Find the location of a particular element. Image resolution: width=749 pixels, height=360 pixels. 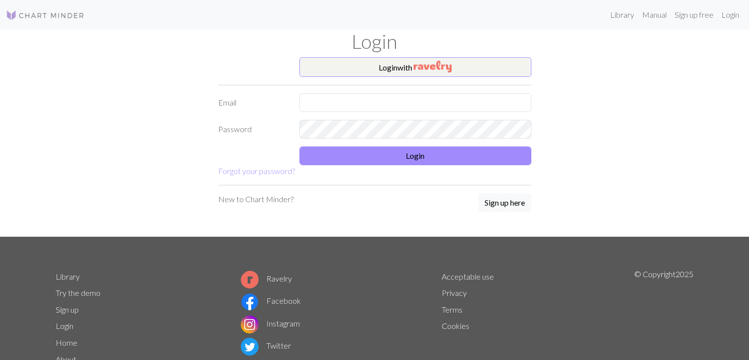

img: Facebook logo is located at coordinates (250, 302).